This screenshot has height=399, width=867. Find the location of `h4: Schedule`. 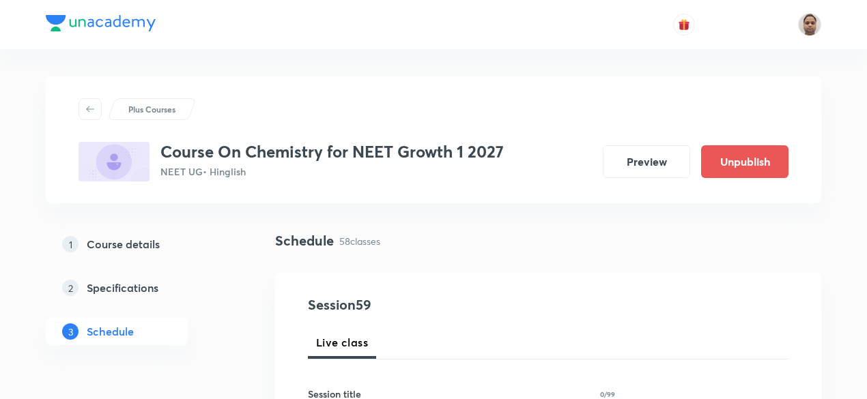

h4: Schedule is located at coordinates (305, 241).